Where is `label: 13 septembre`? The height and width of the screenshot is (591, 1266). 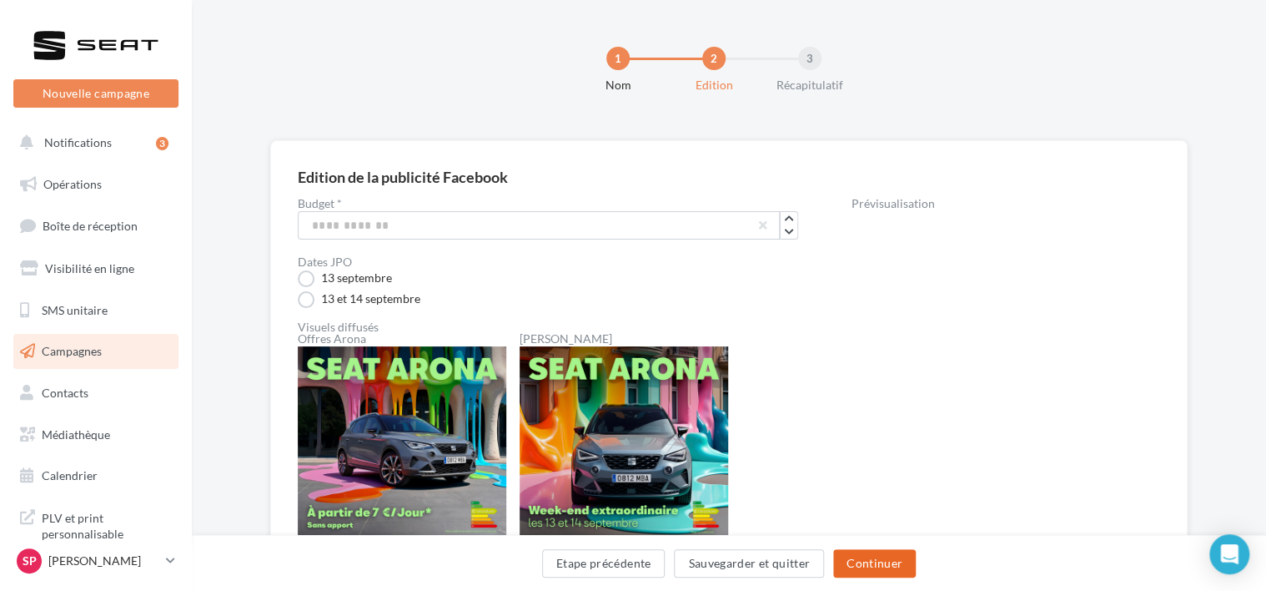 label: 13 septembre is located at coordinates (345, 279).